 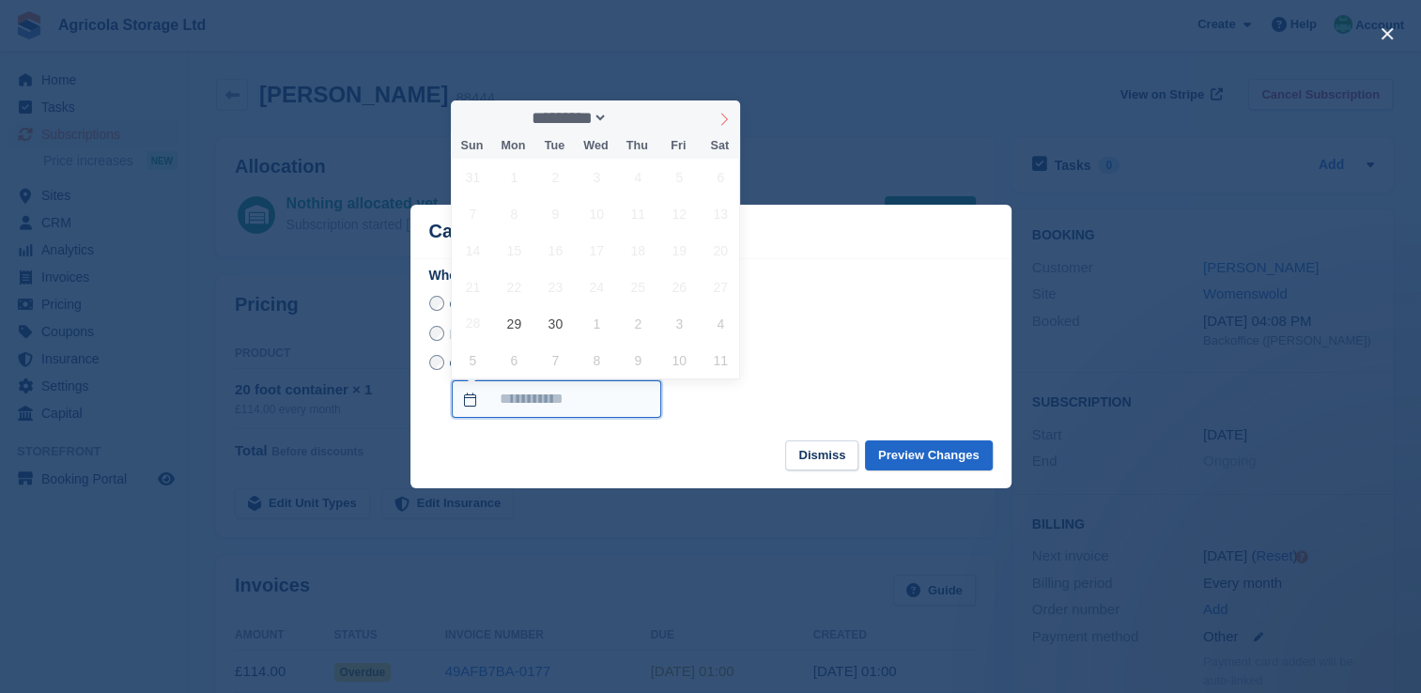 What do you see at coordinates (473, 177) in the screenshot?
I see `span: August 31, 2025` at bounding box center [473, 177].